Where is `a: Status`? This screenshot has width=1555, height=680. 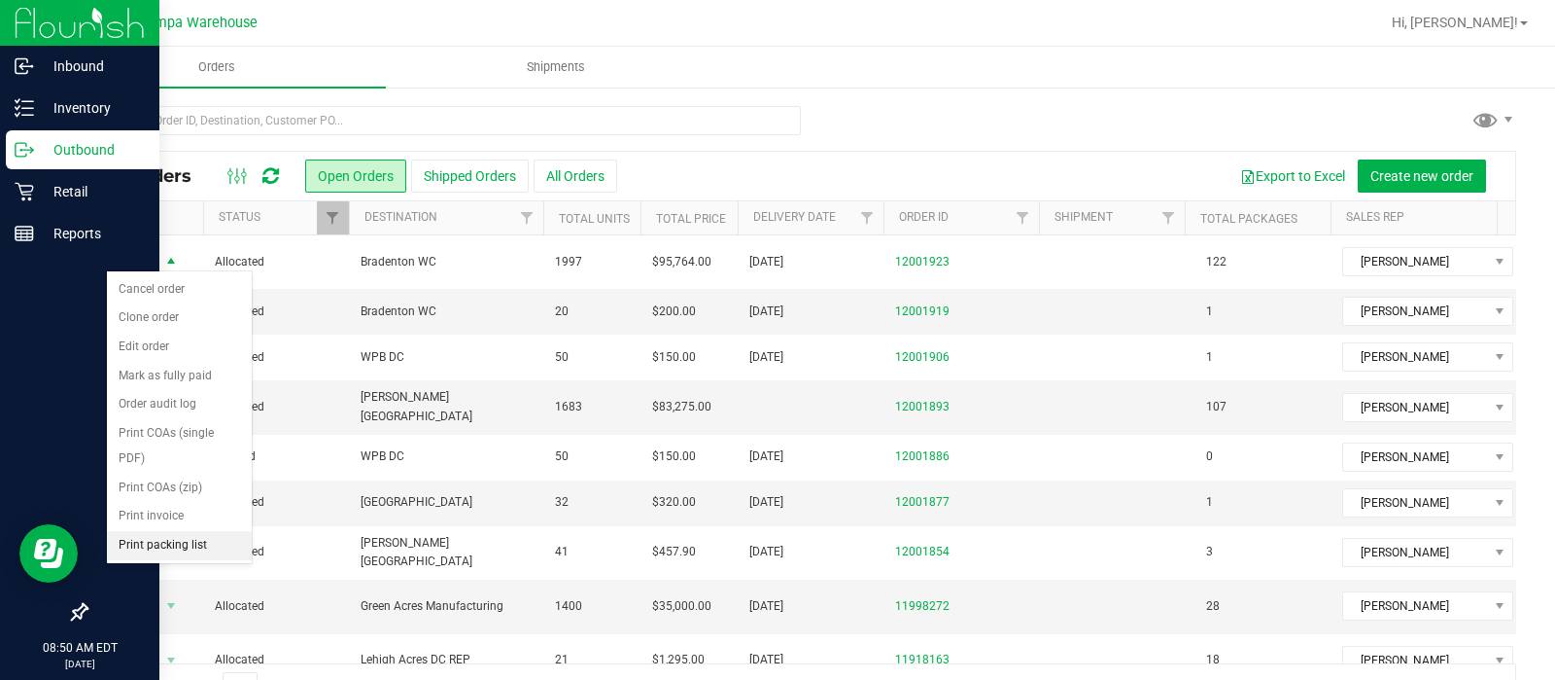
a: Status is located at coordinates (239, 217).